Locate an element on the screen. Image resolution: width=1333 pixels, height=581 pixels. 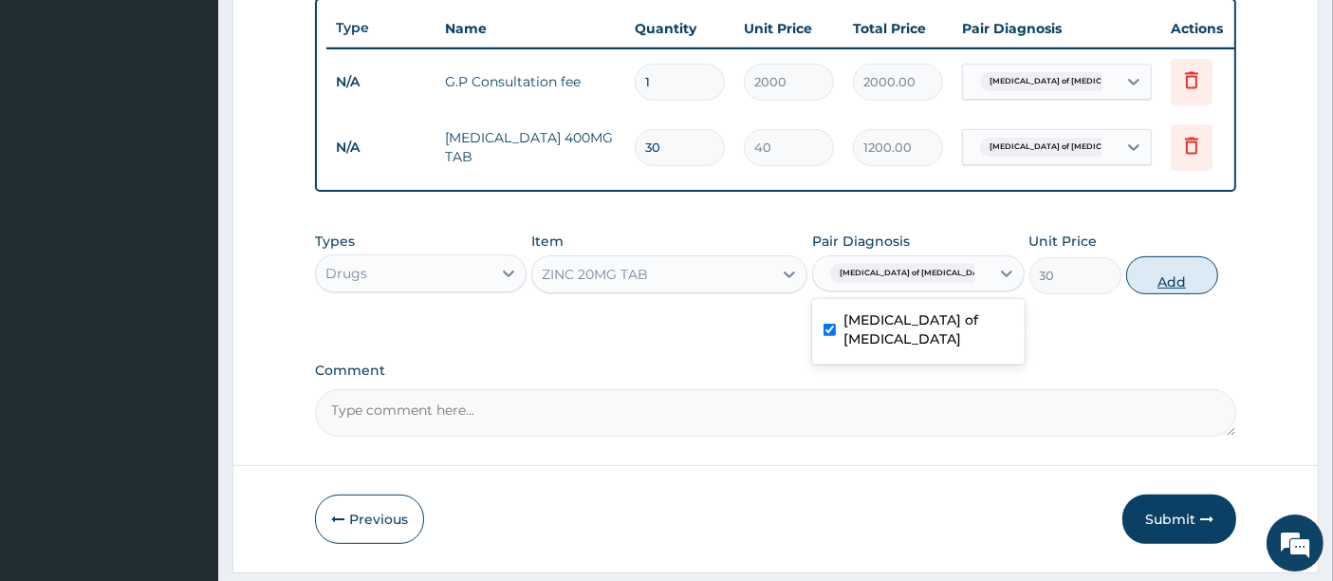
div: Minimize live chat window is located at coordinates (334, 32).